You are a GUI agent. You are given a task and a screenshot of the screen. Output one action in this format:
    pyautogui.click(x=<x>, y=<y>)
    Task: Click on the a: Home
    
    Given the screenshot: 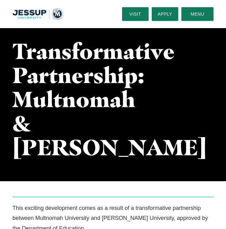 What is the action you would take?
    pyautogui.click(x=38, y=14)
    